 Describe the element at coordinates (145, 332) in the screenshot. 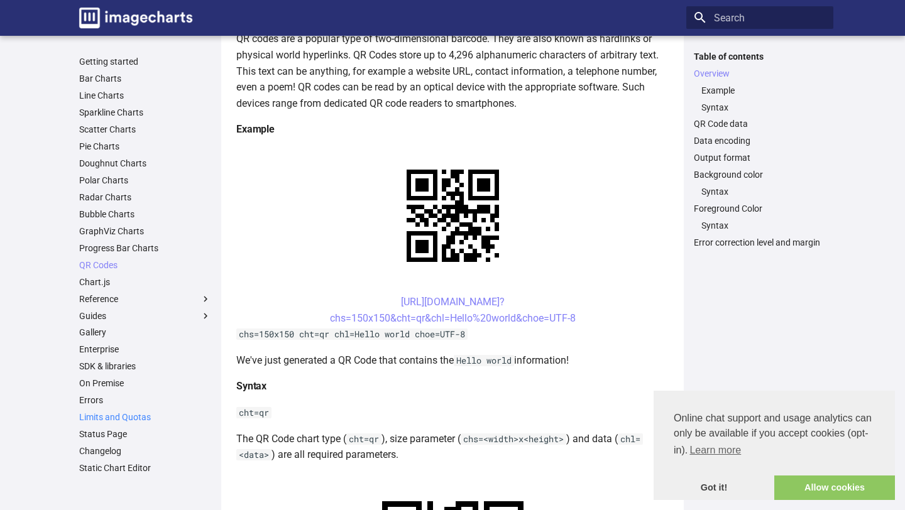

I see `a: Gallery` at that location.